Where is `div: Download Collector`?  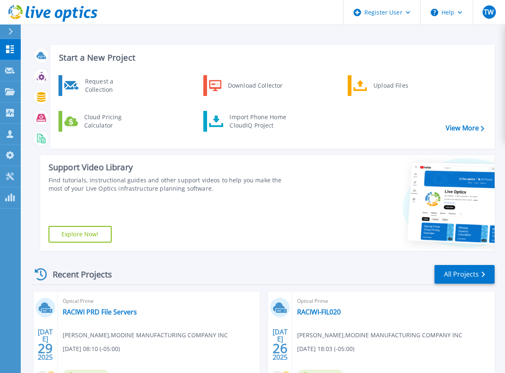 div: Download Collector is located at coordinates (255, 85).